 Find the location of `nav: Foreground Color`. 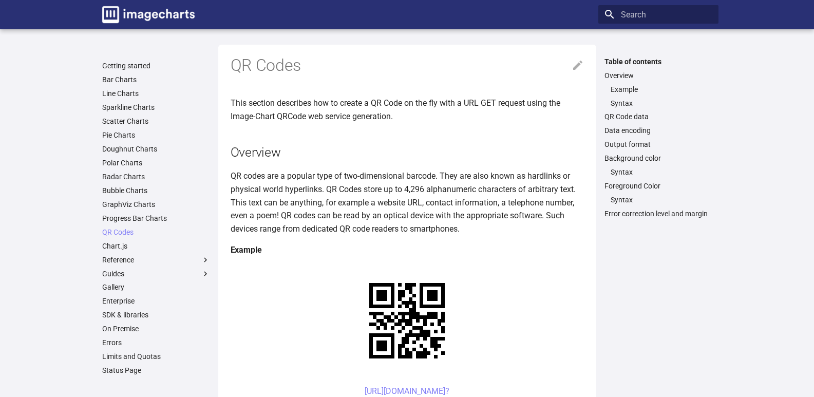

nav: Foreground Color is located at coordinates (658, 200).